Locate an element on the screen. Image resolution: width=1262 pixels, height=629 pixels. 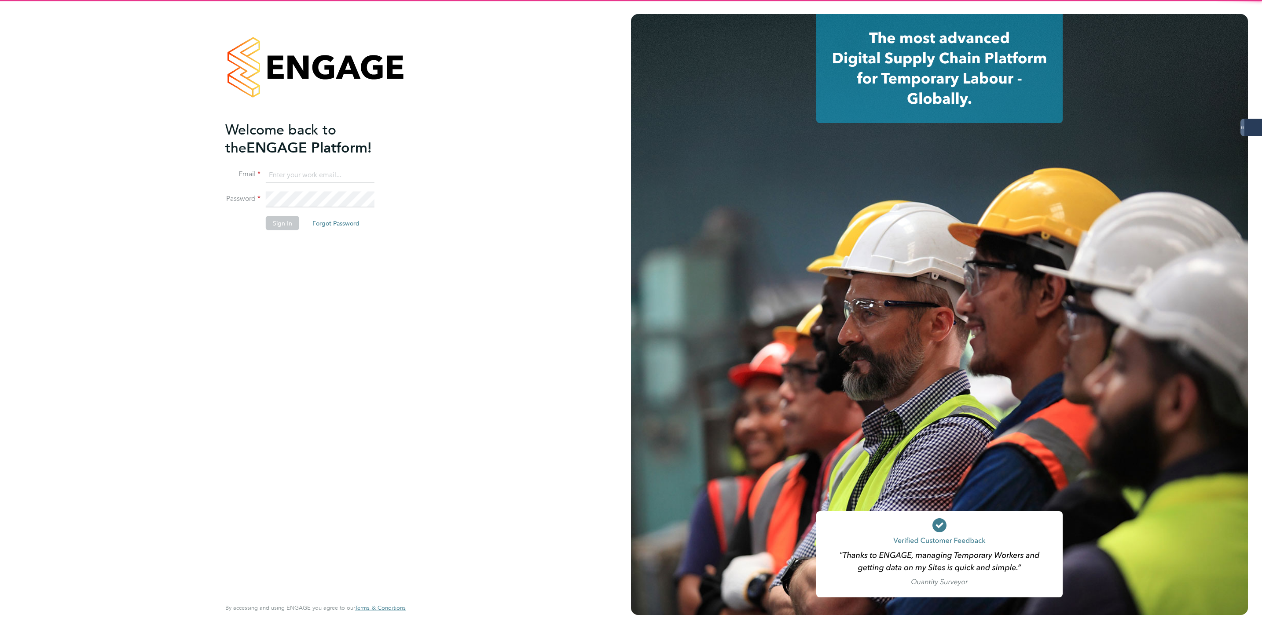
input: Enter your work email... is located at coordinates (320, 175).